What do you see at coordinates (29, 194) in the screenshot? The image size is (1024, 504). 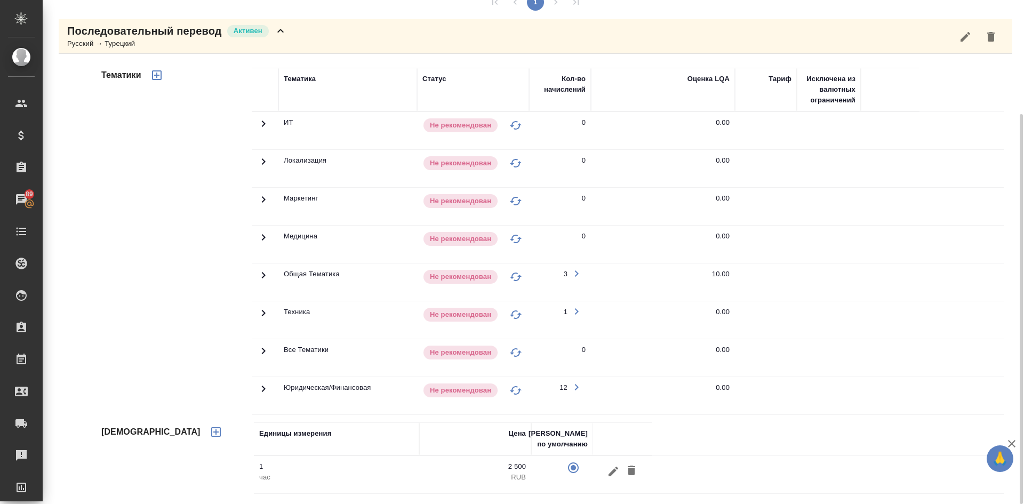 I see `span: 89` at bounding box center [29, 194].